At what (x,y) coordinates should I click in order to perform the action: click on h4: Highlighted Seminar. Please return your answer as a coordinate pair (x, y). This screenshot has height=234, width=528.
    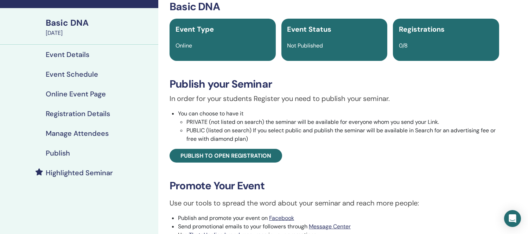
    Looking at the image, I should click on (79, 173).